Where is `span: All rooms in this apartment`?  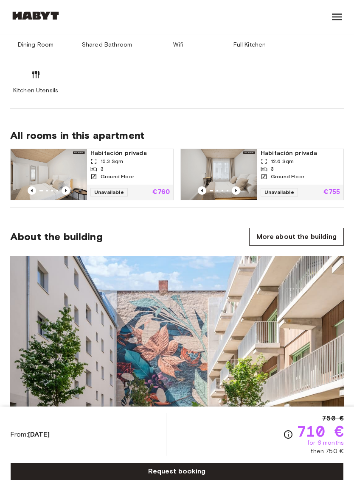 span: All rooms in this apartment is located at coordinates (177, 136).